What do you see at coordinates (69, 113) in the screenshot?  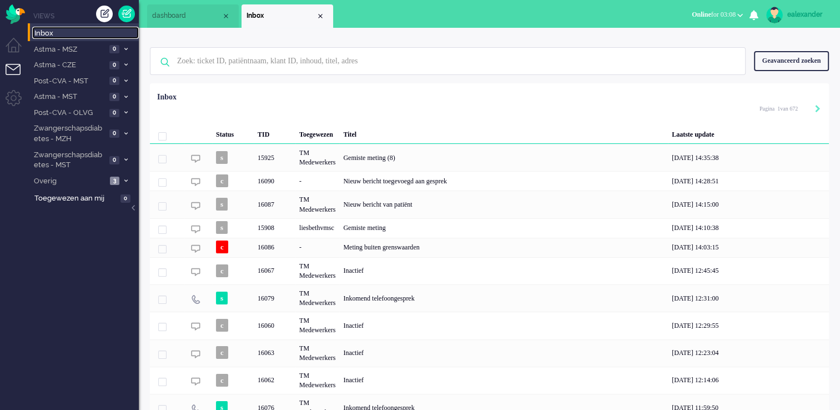 I see `span: Post-CVA - OLVG` at bounding box center [69, 113].